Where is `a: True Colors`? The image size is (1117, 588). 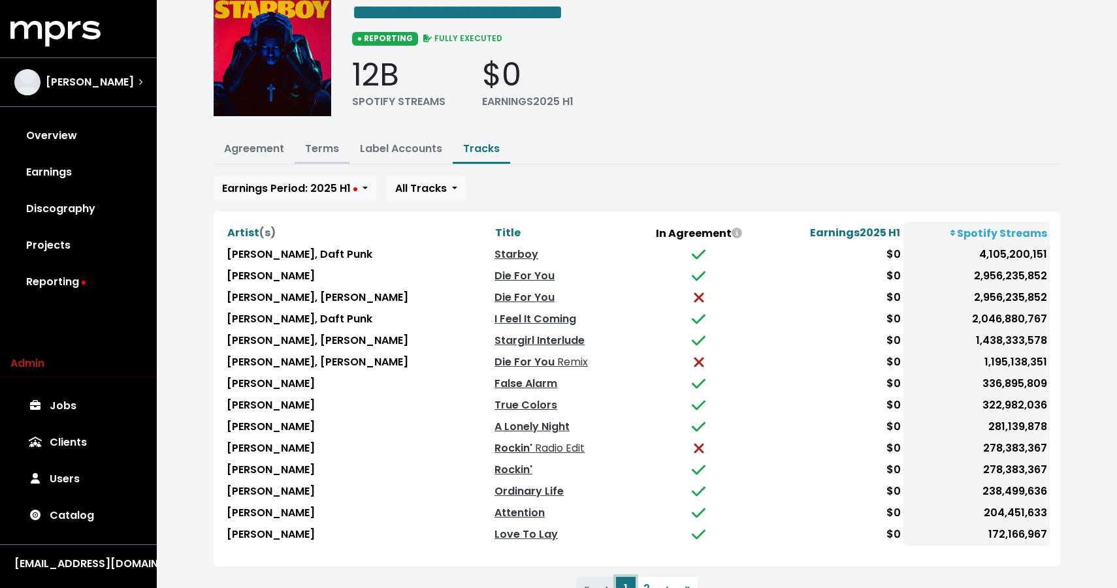
a: True Colors is located at coordinates (526, 405).